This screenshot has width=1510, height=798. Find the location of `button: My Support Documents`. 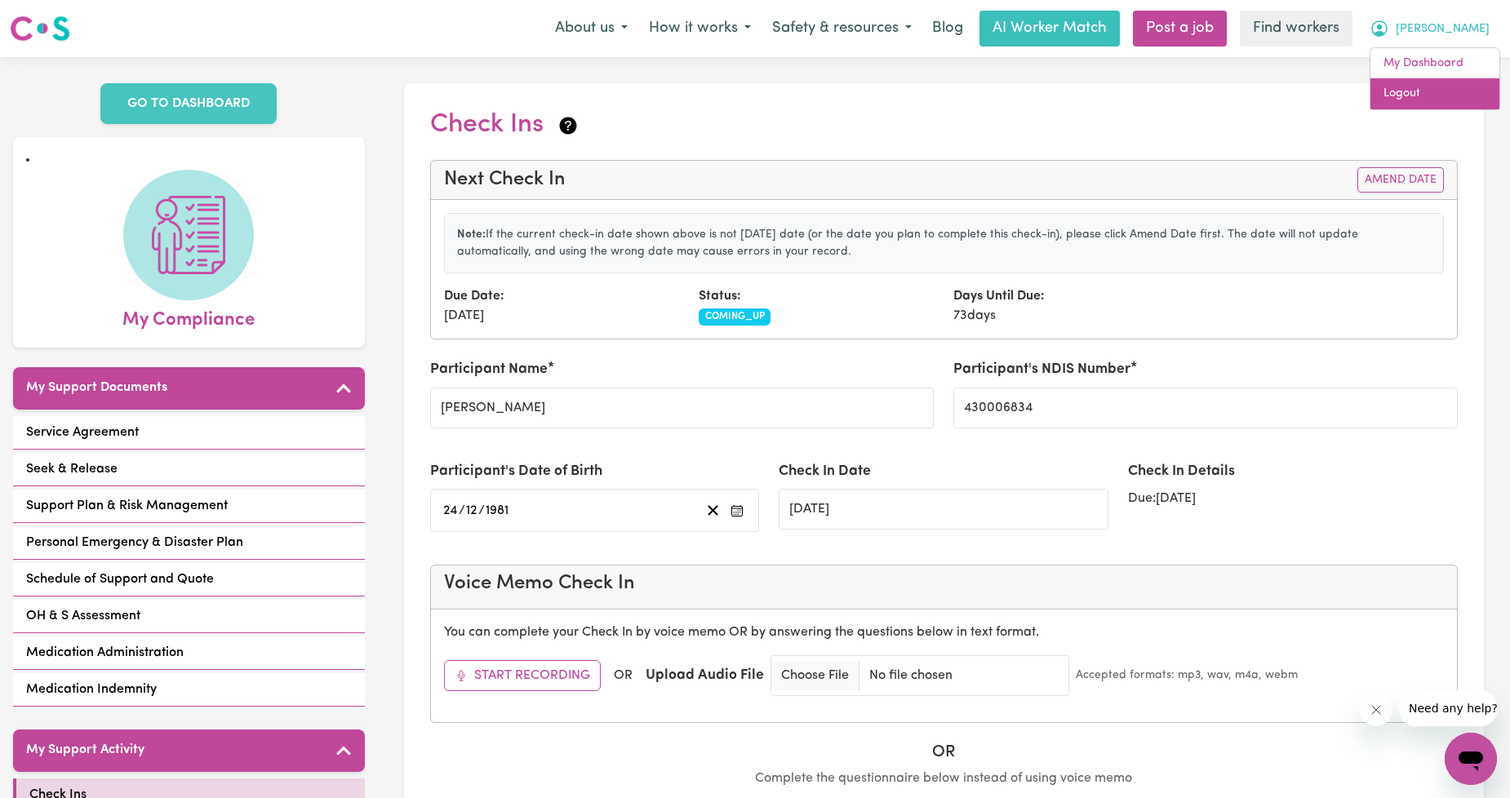

button: My Support Documents is located at coordinates (189, 388).